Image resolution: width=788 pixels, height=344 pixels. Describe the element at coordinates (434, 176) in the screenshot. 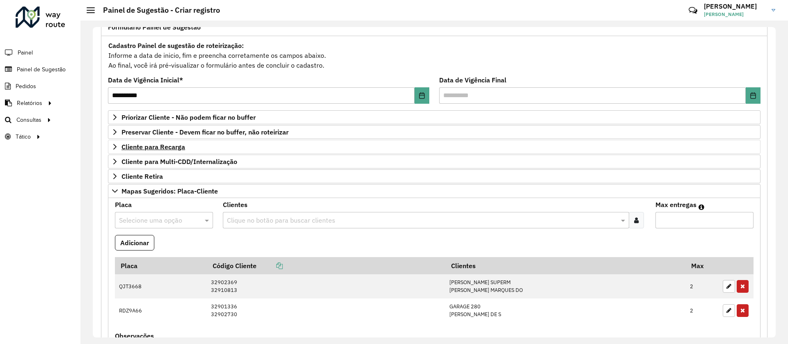

I see `a: Cliente Retira` at that location.